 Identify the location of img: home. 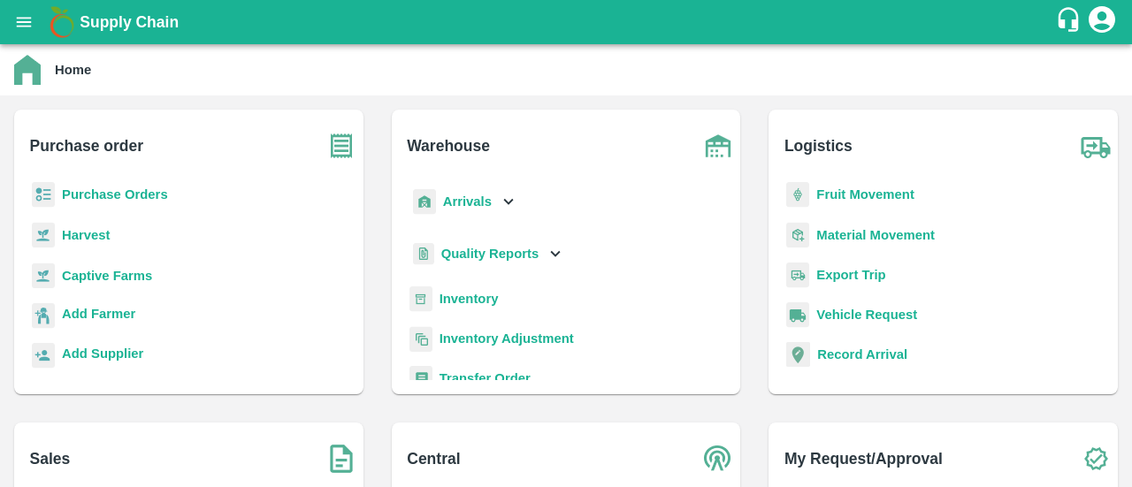
(27, 70).